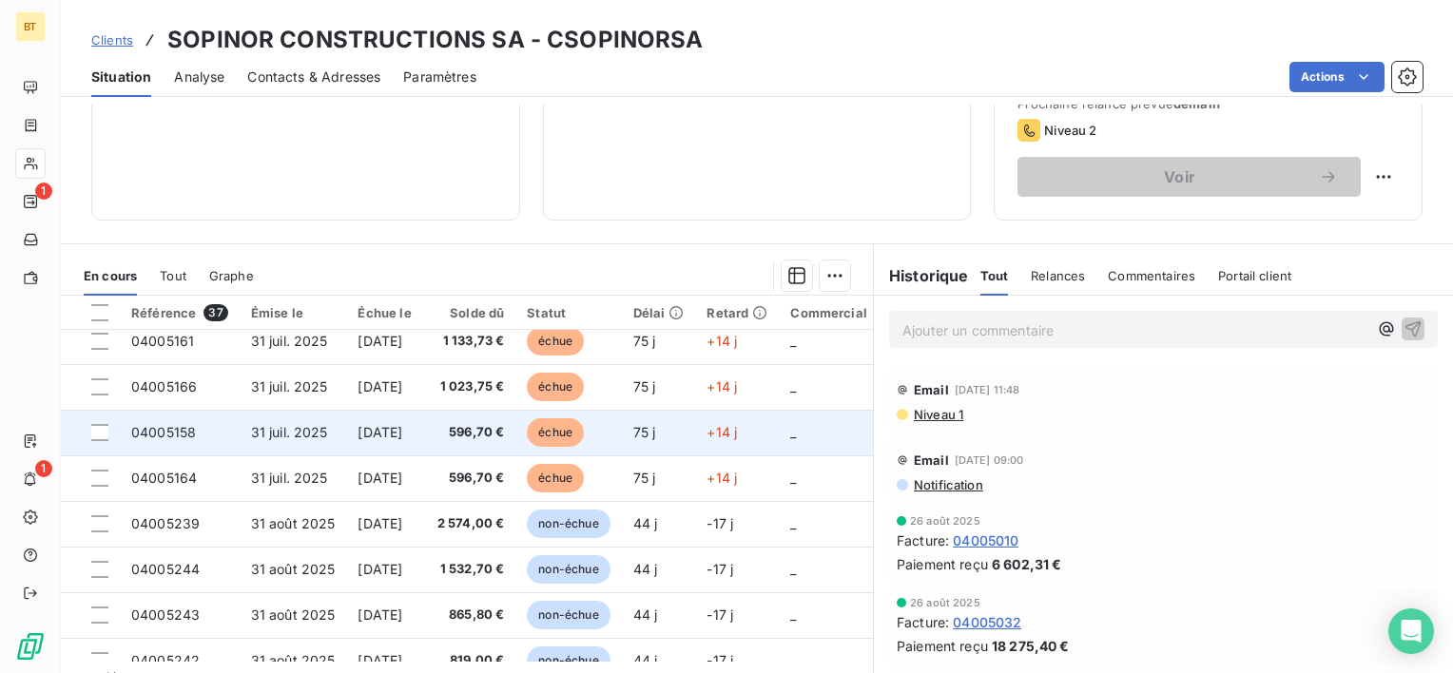 This screenshot has height=673, width=1453. Describe the element at coordinates (568, 313) in the screenshot. I see `div: Statut` at that location.